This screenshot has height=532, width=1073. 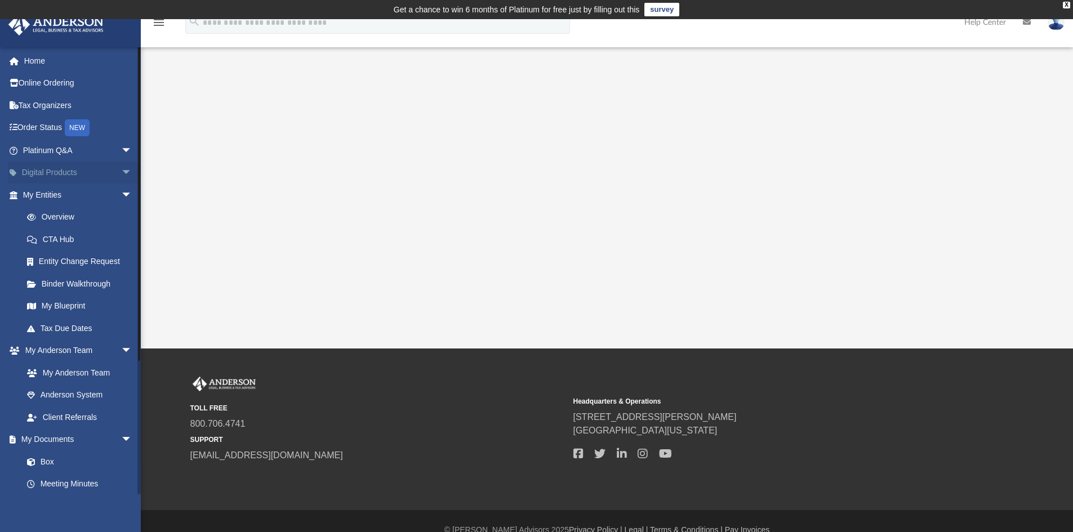 What do you see at coordinates (159, 25) in the screenshot?
I see `a: menu` at bounding box center [159, 25].